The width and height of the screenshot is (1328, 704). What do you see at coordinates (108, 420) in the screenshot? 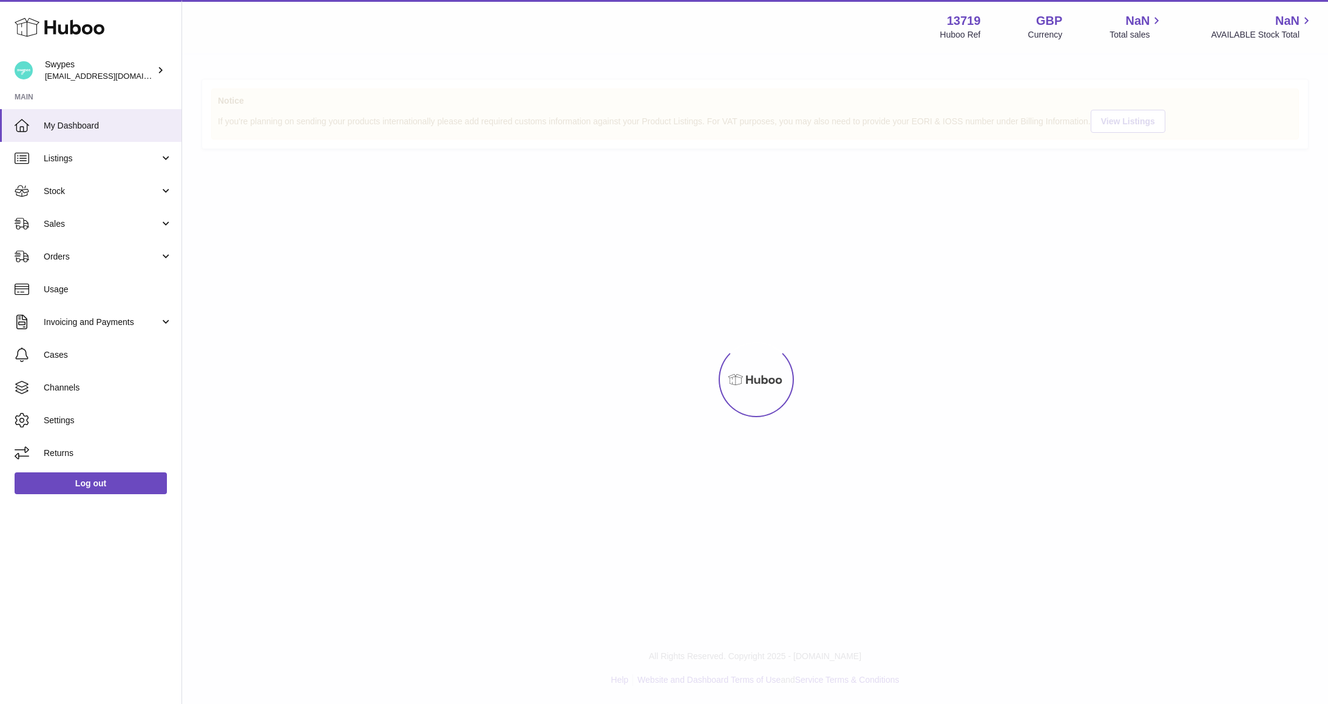
I see `span: Settings` at bounding box center [108, 420].